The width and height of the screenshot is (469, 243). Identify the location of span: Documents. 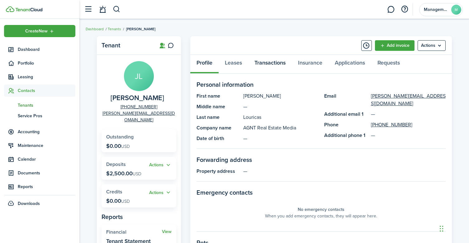
(46, 173).